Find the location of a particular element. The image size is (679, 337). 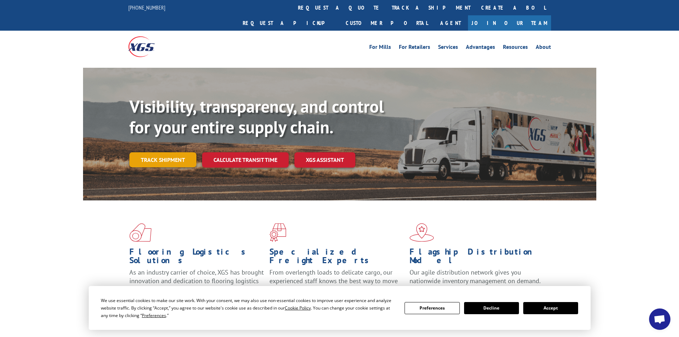

span: As an industry carrier of choice, XGS has brought innovation and dedication to flooring logistics... is located at coordinates (196, 280).